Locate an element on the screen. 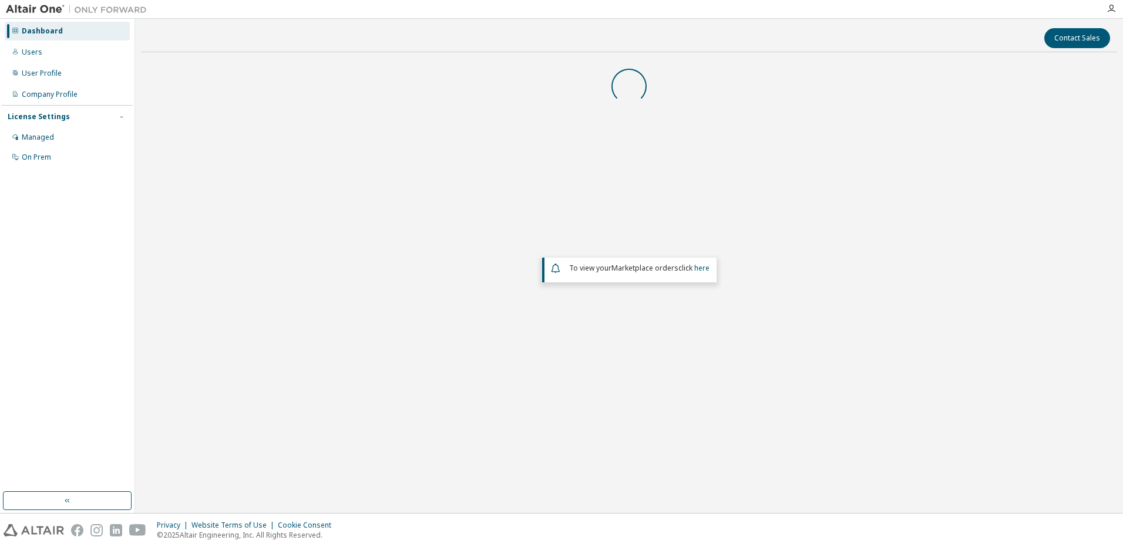 This screenshot has width=1123, height=547. a: here is located at coordinates (702, 268).